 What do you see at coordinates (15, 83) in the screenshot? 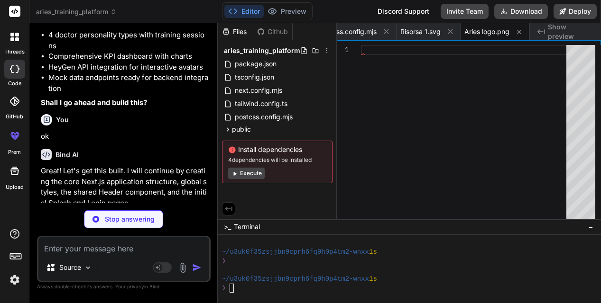
I see `label: code` at bounding box center [15, 83].